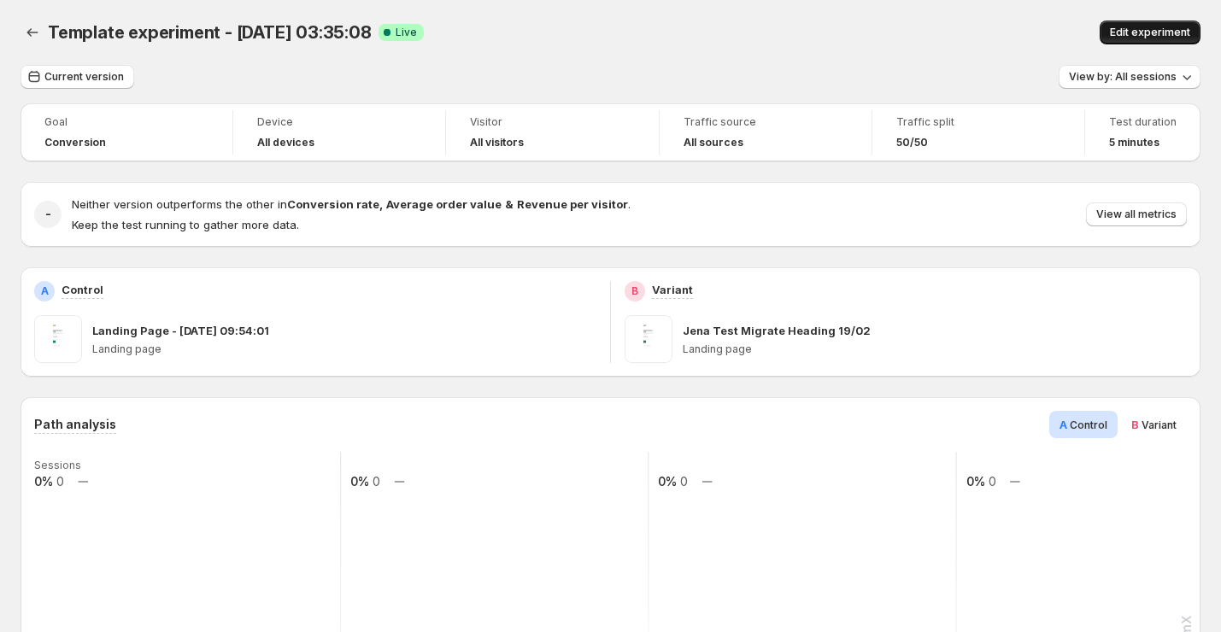 Image resolution: width=1221 pixels, height=632 pixels. I want to click on button: Current version, so click(77, 77).